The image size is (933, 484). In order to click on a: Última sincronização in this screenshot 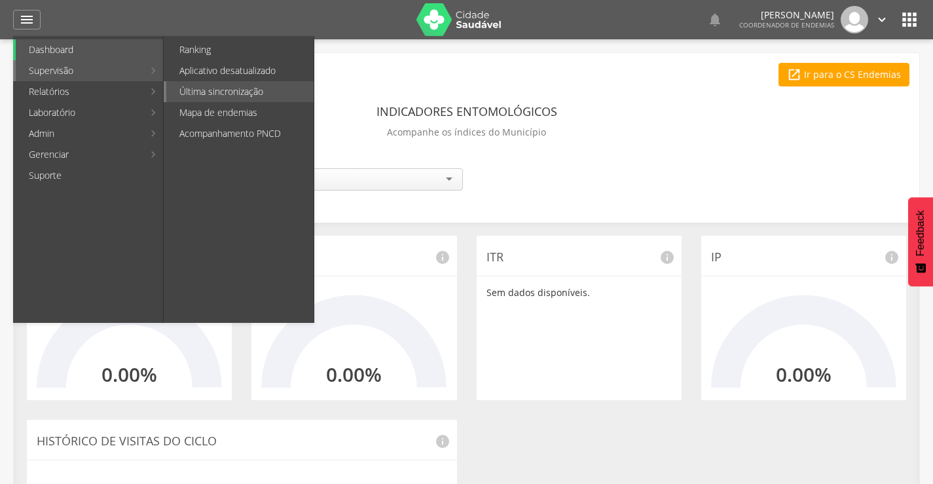, I will do `click(240, 92)`.